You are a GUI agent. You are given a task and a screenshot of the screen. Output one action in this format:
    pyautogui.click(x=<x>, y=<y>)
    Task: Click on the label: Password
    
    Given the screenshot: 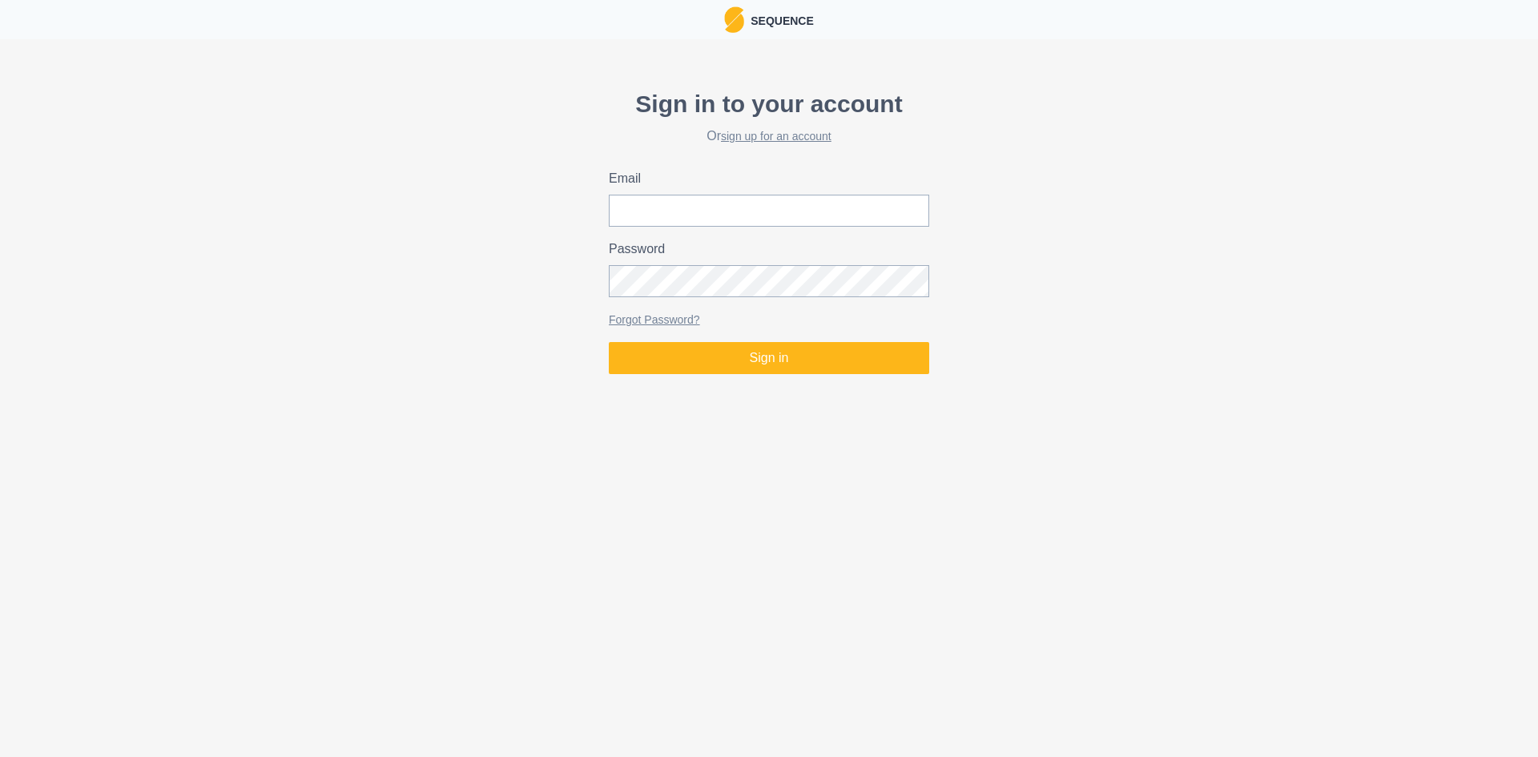 What is the action you would take?
    pyautogui.click(x=764, y=249)
    